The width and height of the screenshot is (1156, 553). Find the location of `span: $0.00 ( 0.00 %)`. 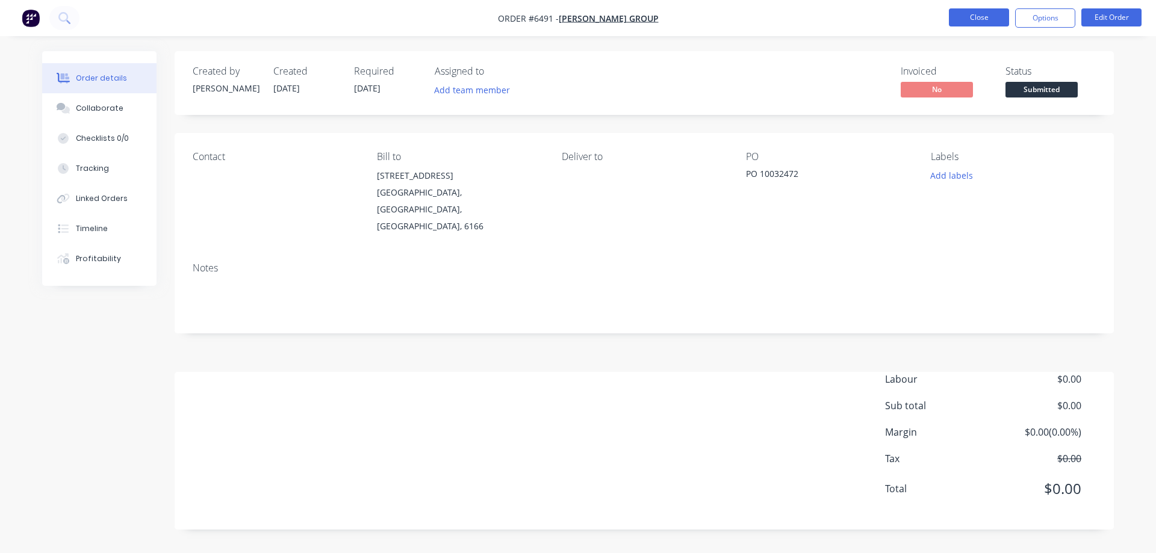

span: $0.00 ( 0.00 %) is located at coordinates (1037, 432).